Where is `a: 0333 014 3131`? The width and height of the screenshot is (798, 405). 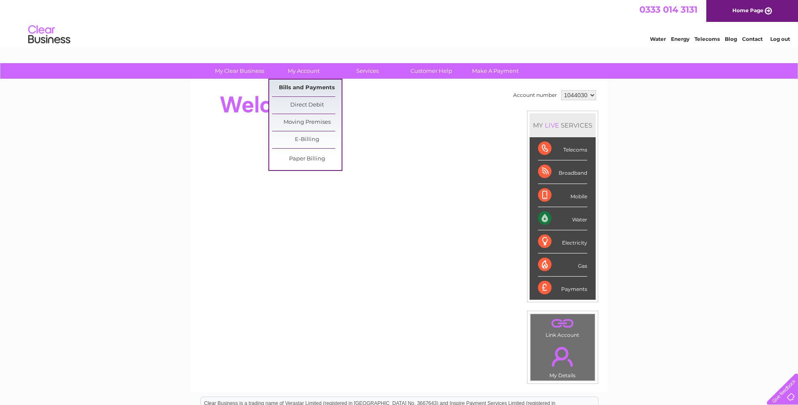 a: 0333 014 3131 is located at coordinates (669, 9).